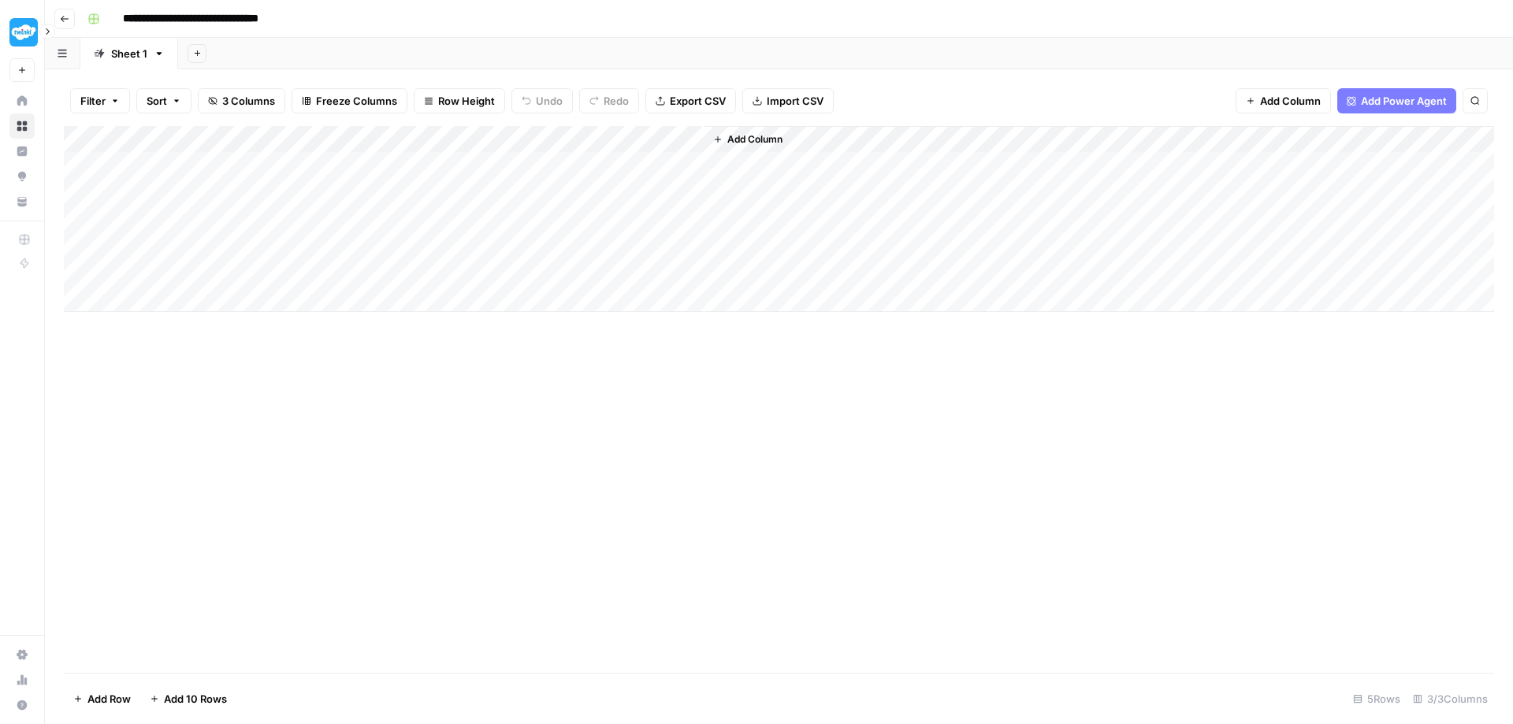 The height and width of the screenshot is (724, 1513). What do you see at coordinates (349, 101) in the screenshot?
I see `button: Freeze Columns` at bounding box center [349, 101].